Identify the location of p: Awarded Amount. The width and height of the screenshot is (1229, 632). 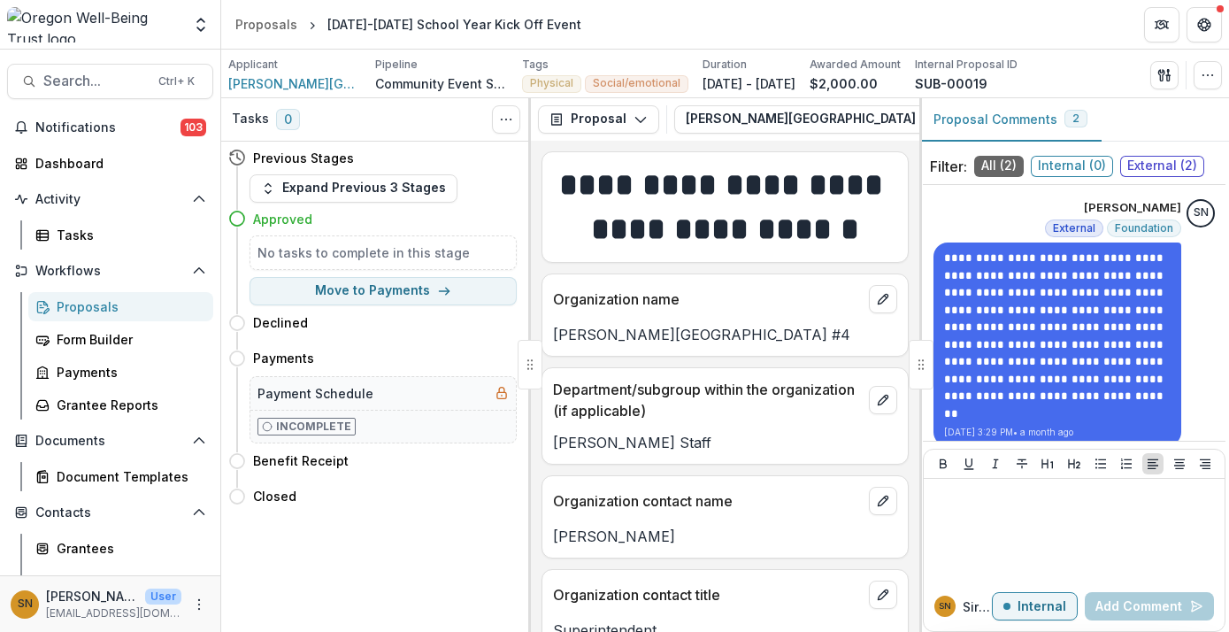
(855, 65).